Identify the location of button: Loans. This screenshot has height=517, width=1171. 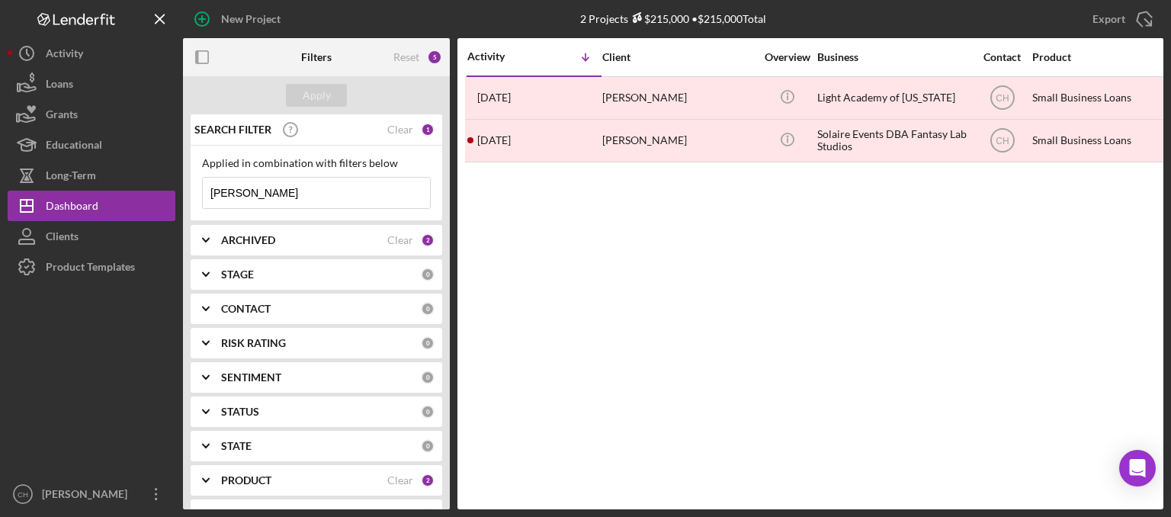
(92, 84).